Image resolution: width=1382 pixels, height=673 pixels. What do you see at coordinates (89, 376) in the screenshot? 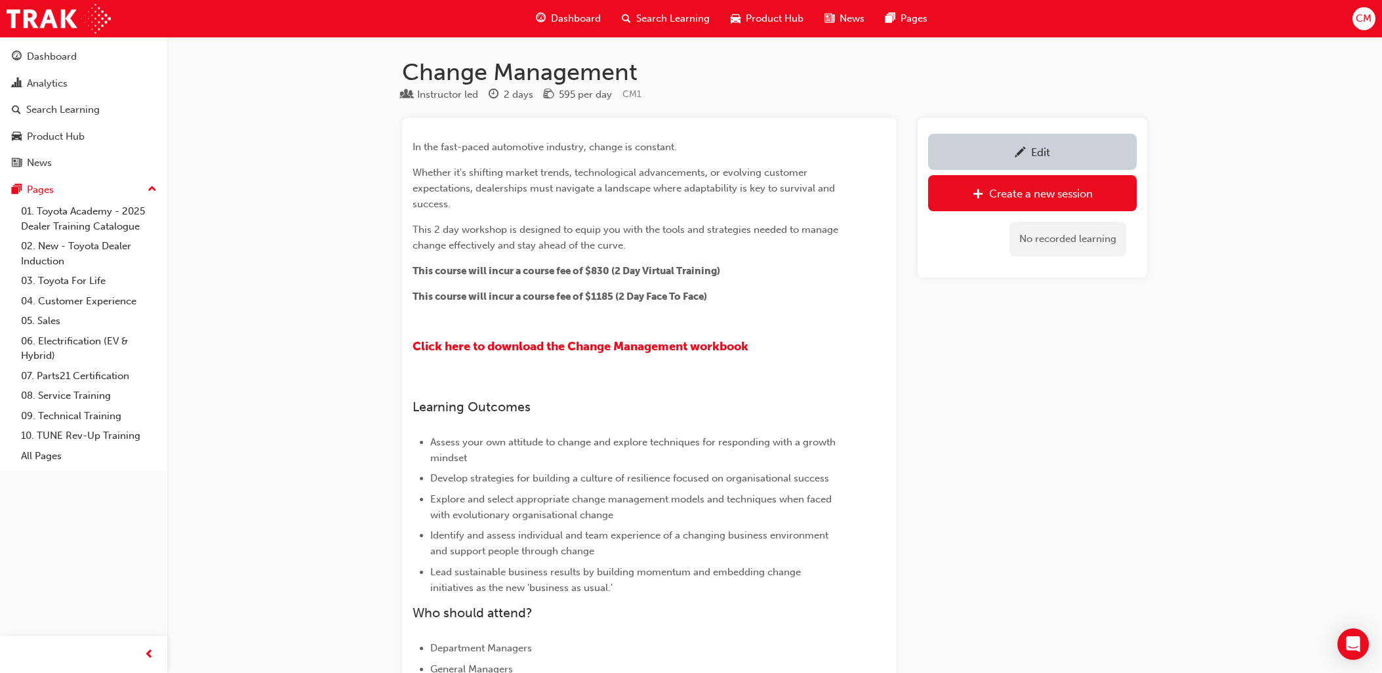
I see `a: 07. Parts21 Certification` at bounding box center [89, 376].